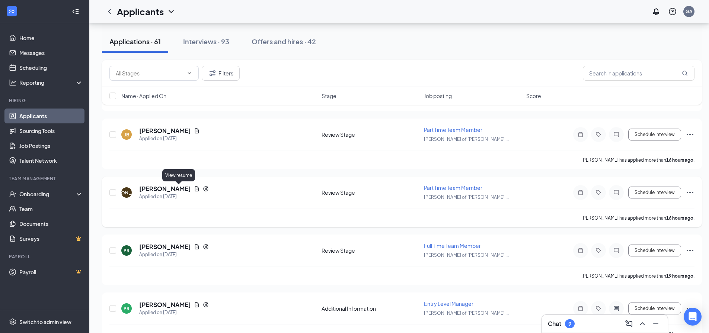 The height and width of the screenshot is (333, 709). What do you see at coordinates (51, 53) in the screenshot?
I see `a: Messages` at bounding box center [51, 53].